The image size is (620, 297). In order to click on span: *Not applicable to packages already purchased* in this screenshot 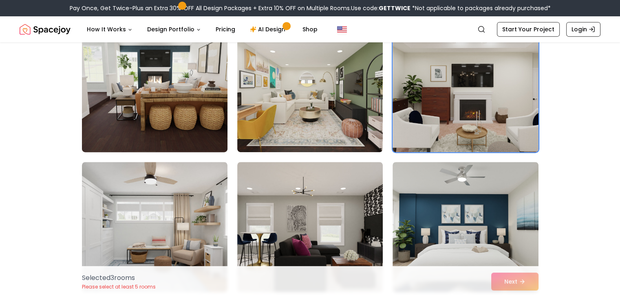, I will do `click(480, 8)`.